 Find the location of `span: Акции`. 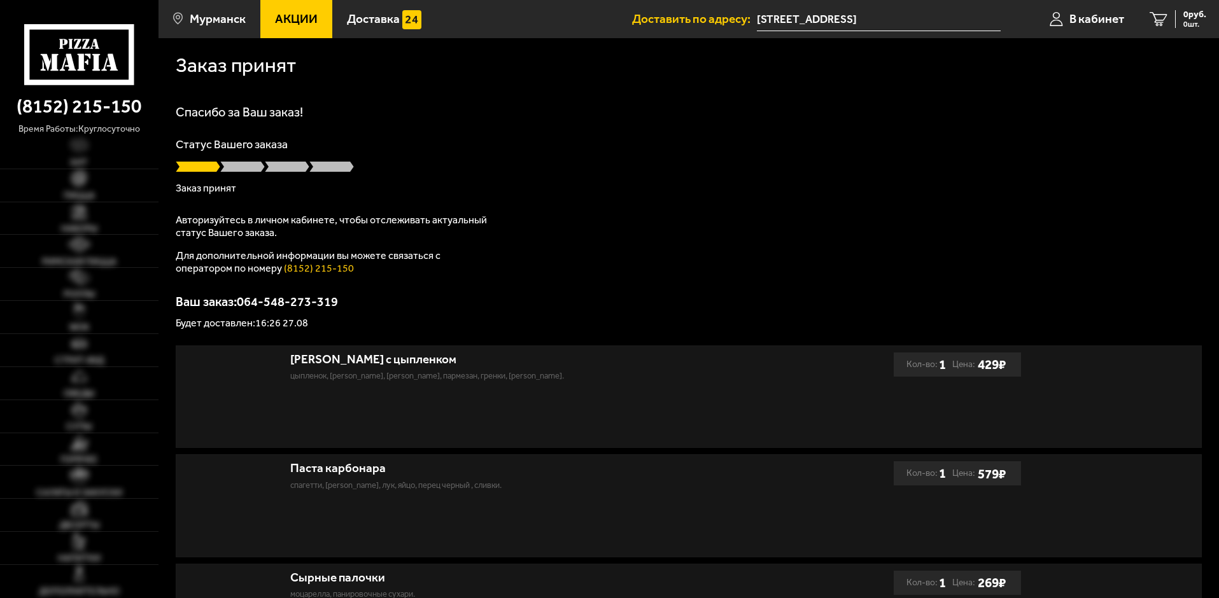

span: Акции is located at coordinates (296, 18).